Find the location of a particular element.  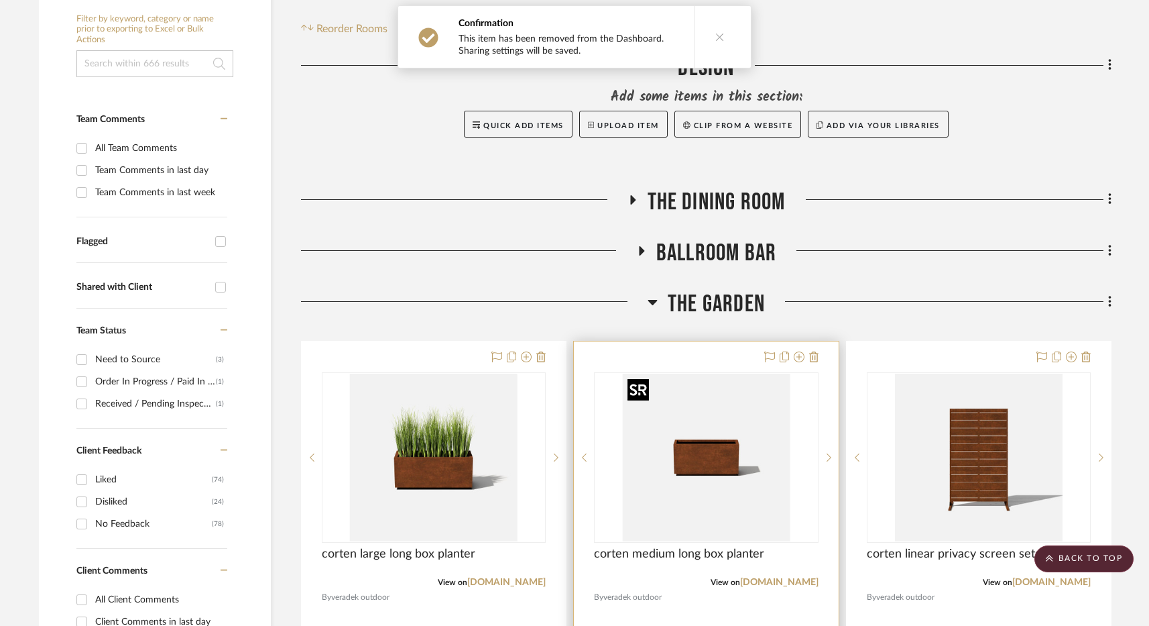

div: Flagged is located at coordinates (142, 241).